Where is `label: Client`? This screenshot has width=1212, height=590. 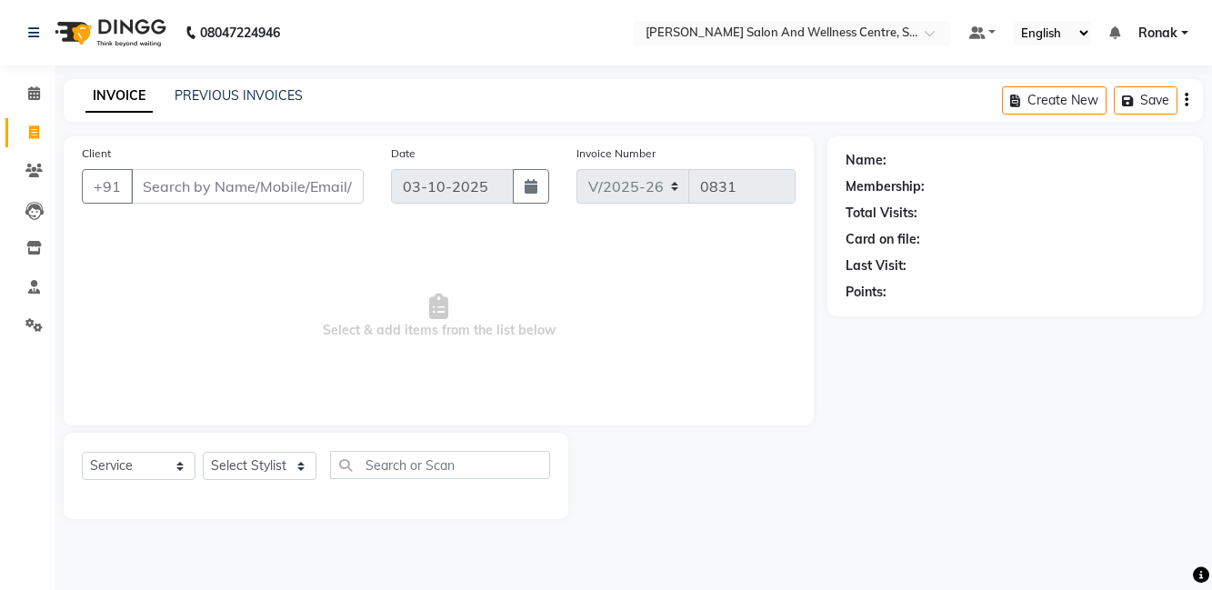 label: Client is located at coordinates (96, 154).